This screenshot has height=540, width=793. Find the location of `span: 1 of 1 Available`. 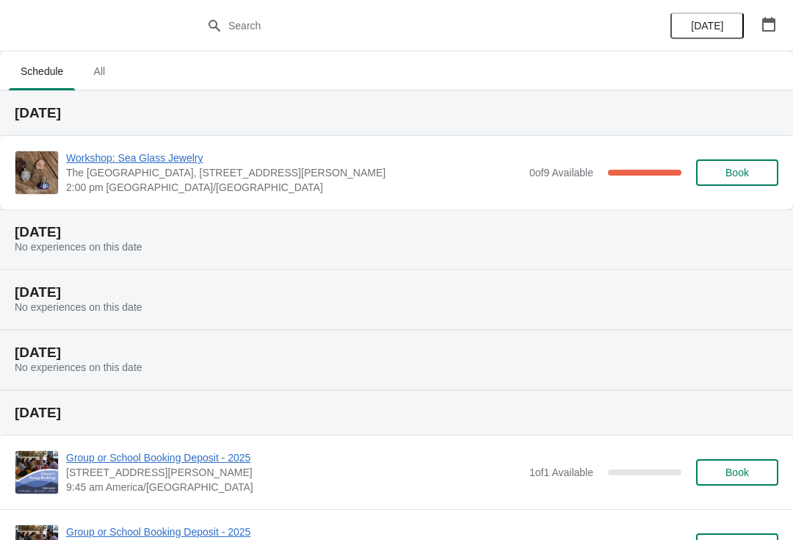

span: 1 of 1 Available is located at coordinates (561, 472).